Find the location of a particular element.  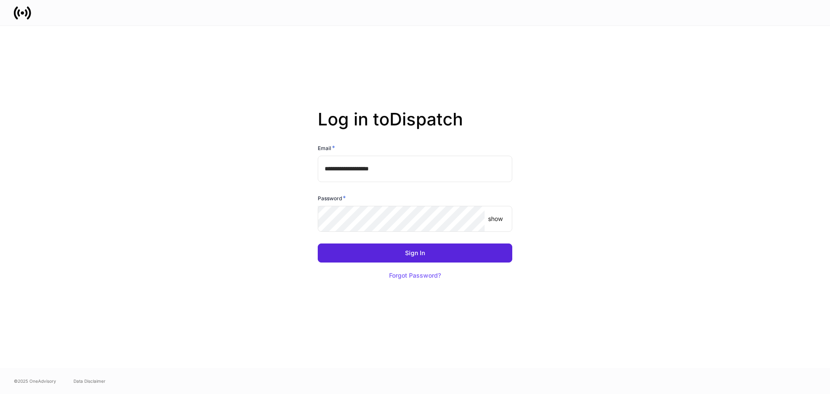

span: © 2025 OneAdvisory is located at coordinates (35, 381).